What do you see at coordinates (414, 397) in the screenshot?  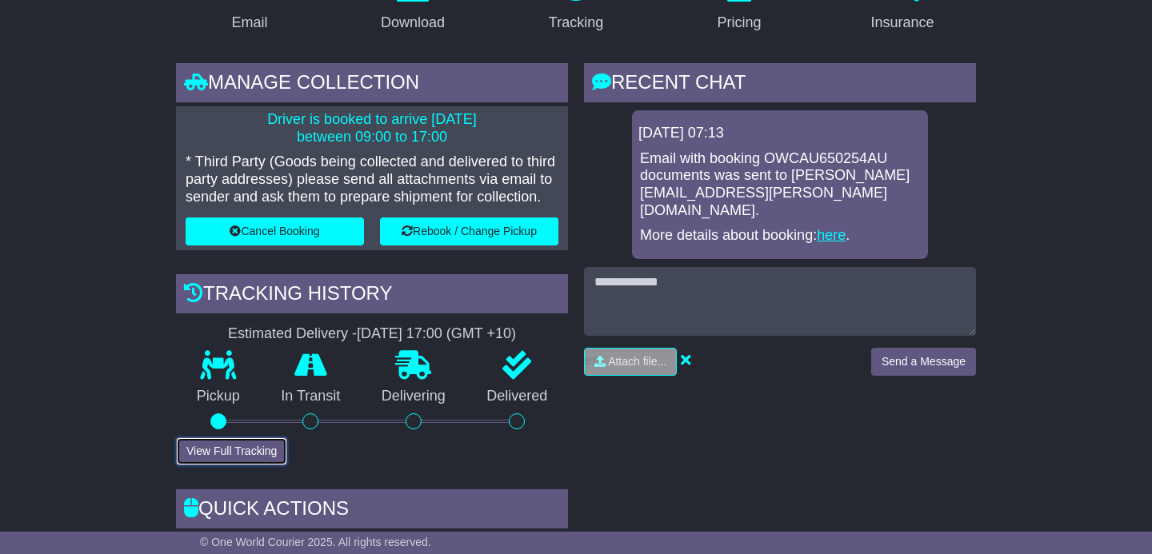 I see `p: Delivering` at bounding box center [414, 397].